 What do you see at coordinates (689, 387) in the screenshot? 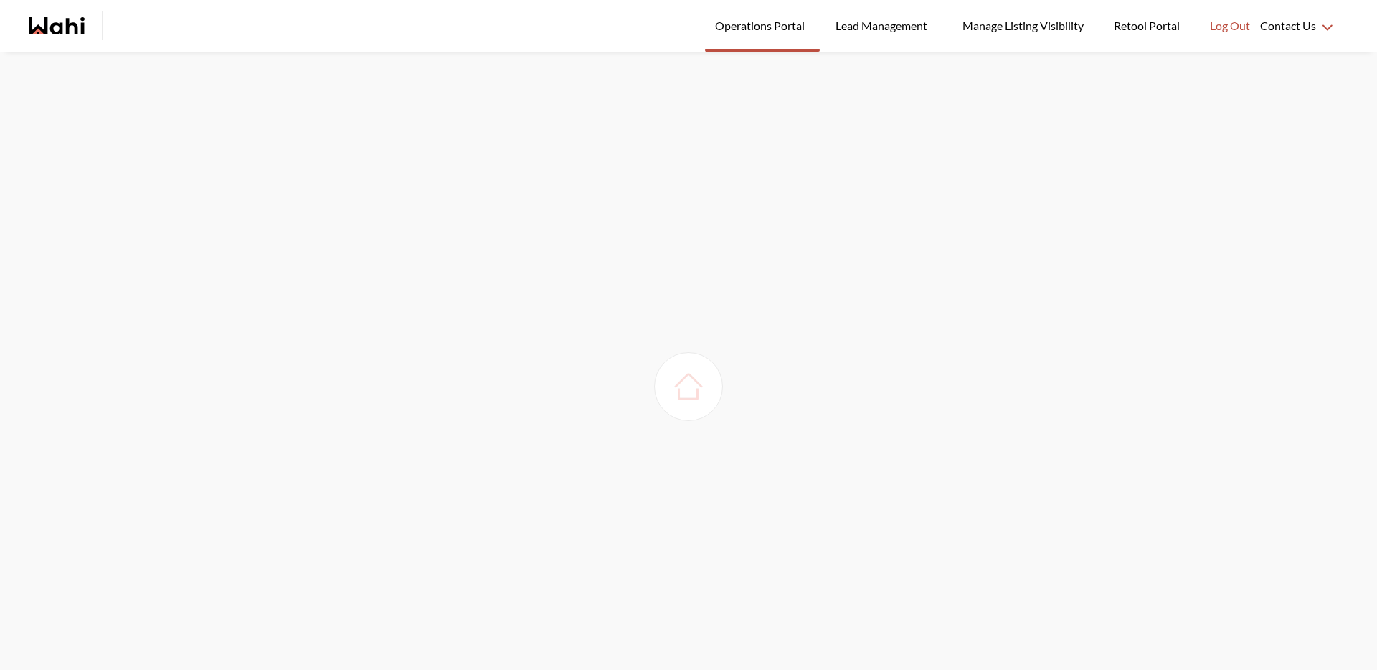
I see `img: loading house image` at bounding box center [689, 387].